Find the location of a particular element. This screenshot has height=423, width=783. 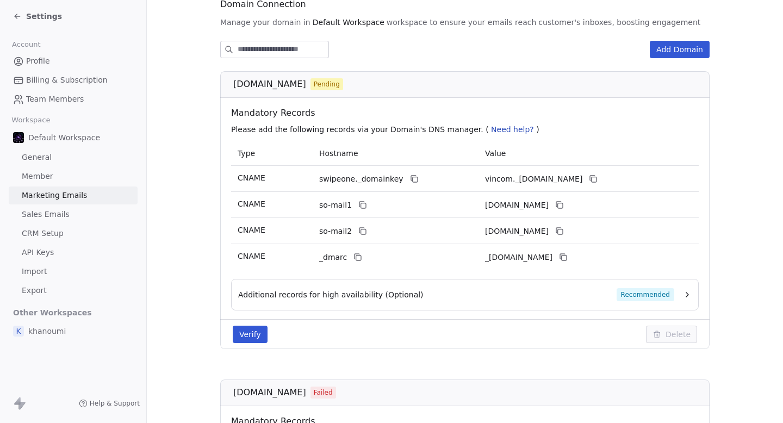

span: vincom1.swipeone.email is located at coordinates (517, 205).